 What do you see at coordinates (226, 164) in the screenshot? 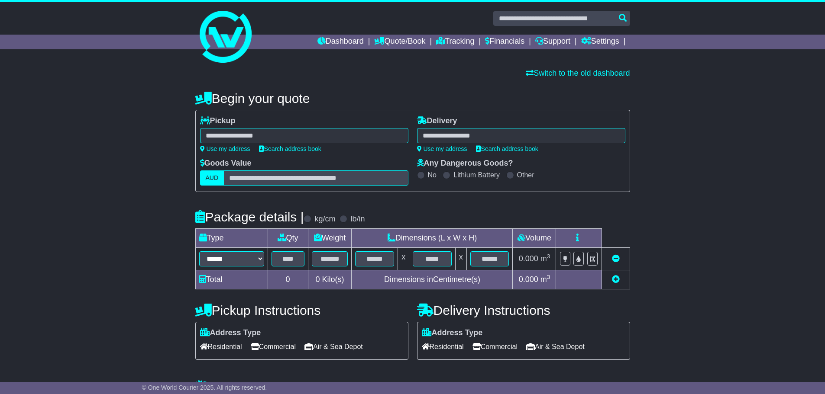
I see `label: Goods Value` at bounding box center [226, 164].